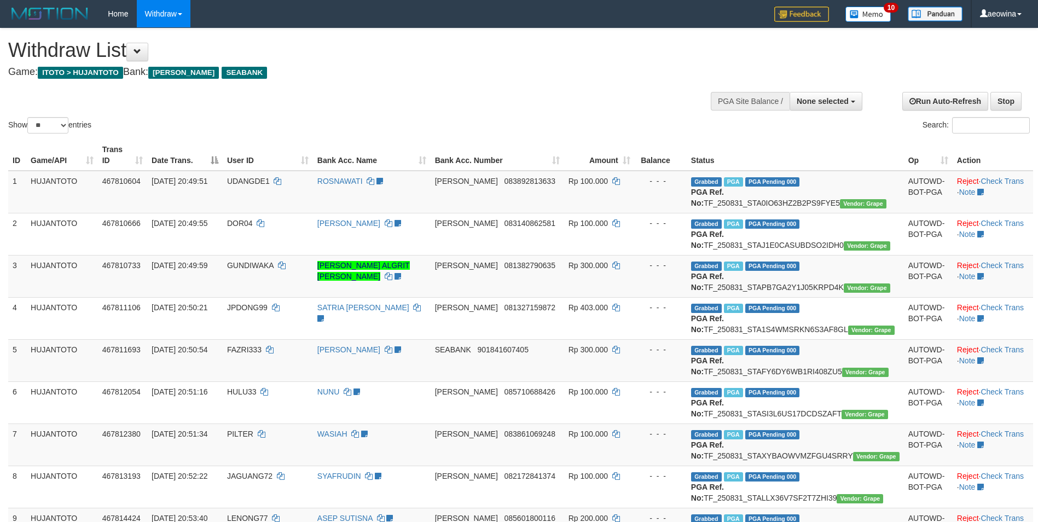 This screenshot has width=1038, height=522. What do you see at coordinates (750, 101) in the screenshot?
I see `div: PGA Site Balance /` at bounding box center [750, 101].